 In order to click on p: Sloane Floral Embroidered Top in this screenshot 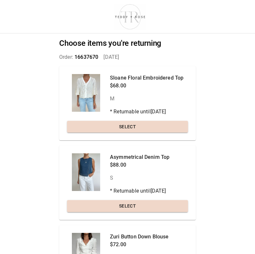, I will do `click(147, 78)`.